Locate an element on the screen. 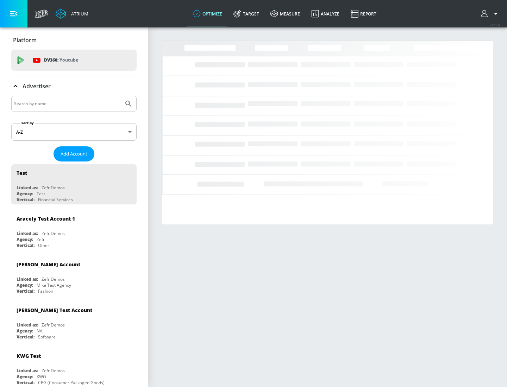  button: Add Account is located at coordinates (74, 154).